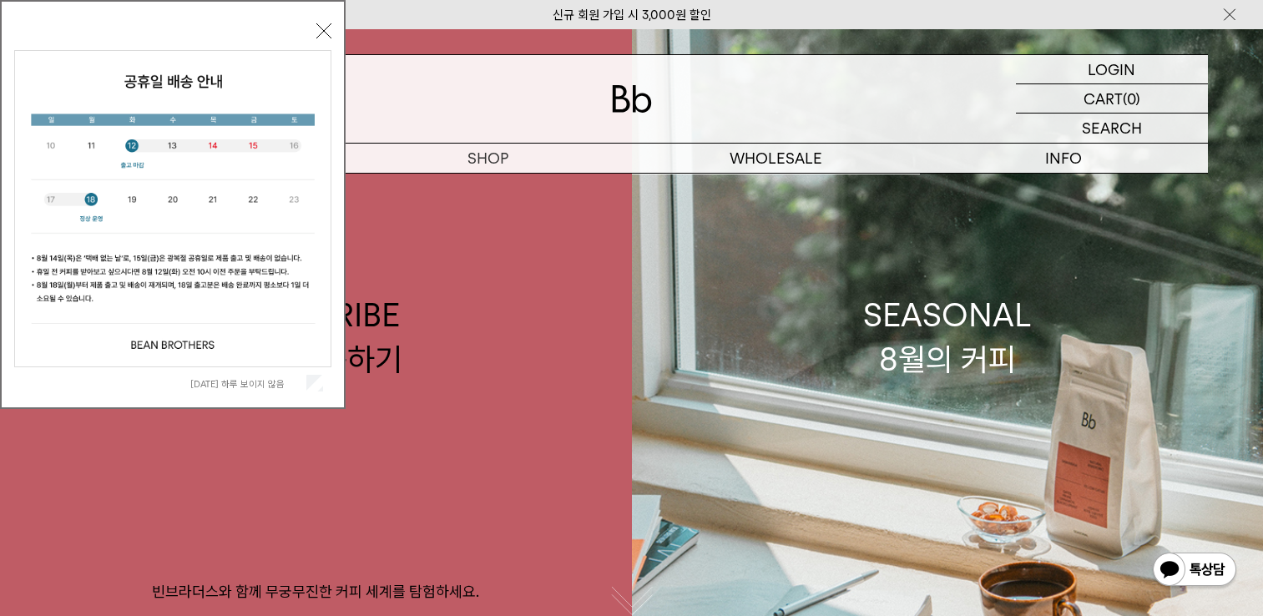  What do you see at coordinates (632, 99) in the screenshot?
I see `img: 로고` at bounding box center [632, 99].